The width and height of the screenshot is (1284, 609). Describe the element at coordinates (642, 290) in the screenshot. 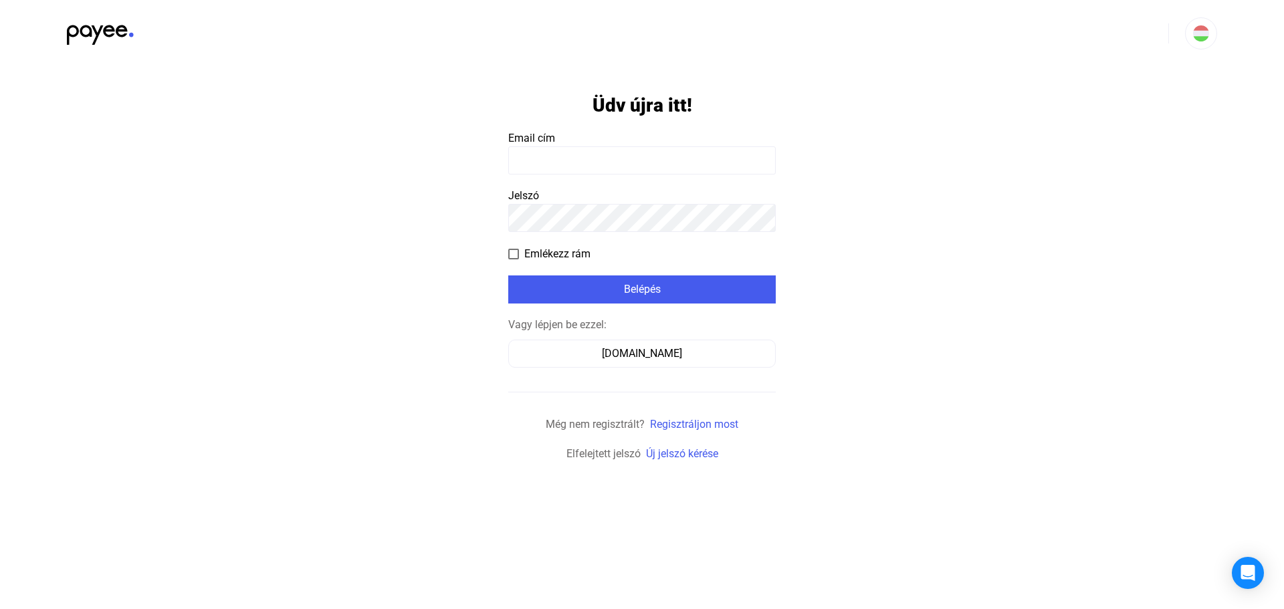

I see `button: Belépés` at that location.